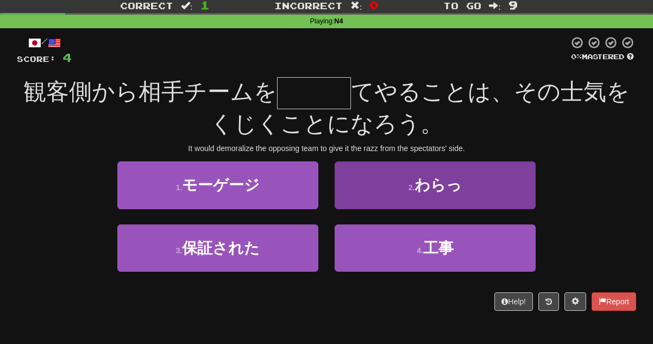 The width and height of the screenshot is (653, 344). I want to click on button: 4.工事, so click(435, 248).